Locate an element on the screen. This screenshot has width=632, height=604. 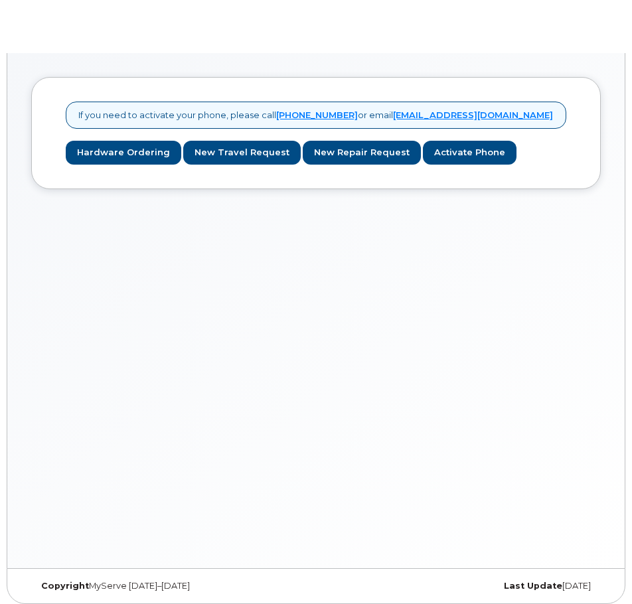
a: New Travel Request is located at coordinates (242, 153).